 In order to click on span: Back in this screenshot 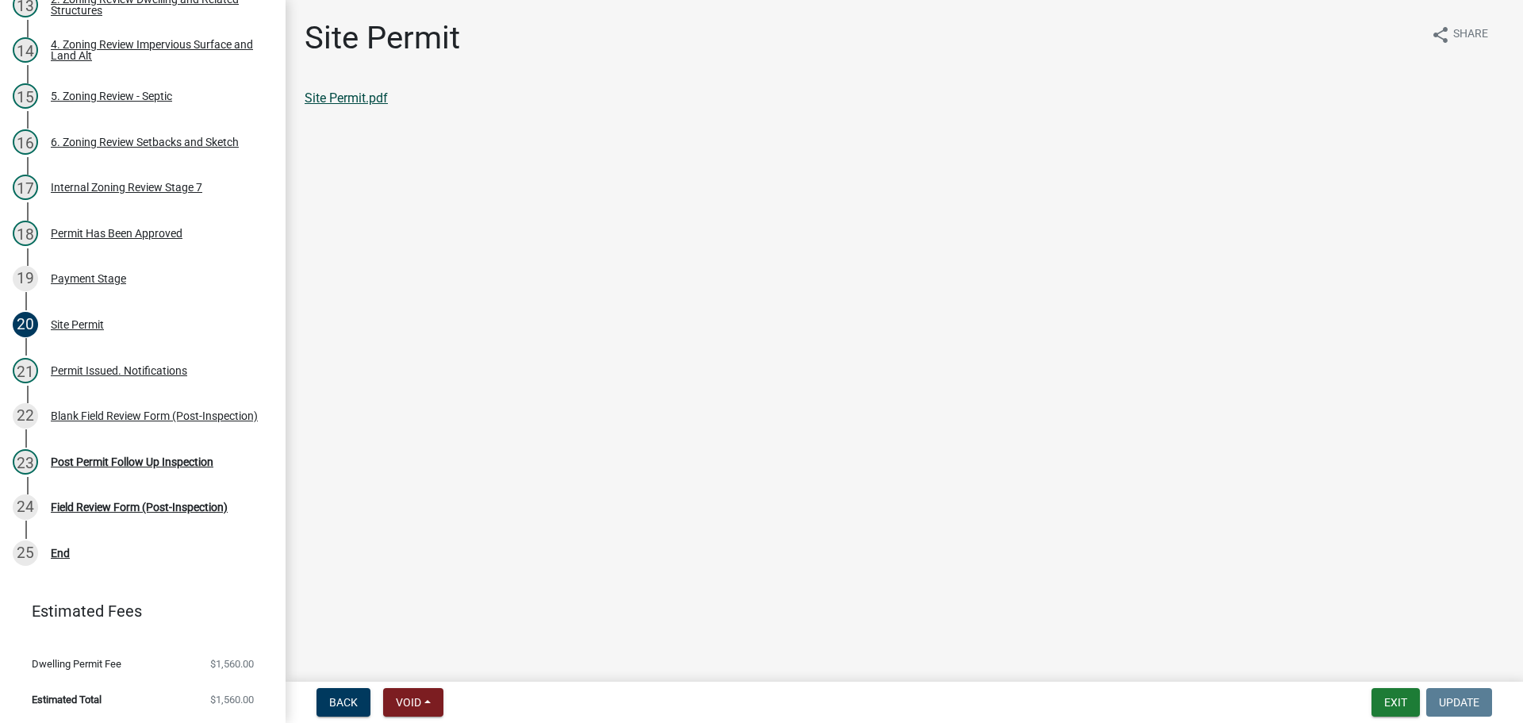, I will do `click(344, 702)`.